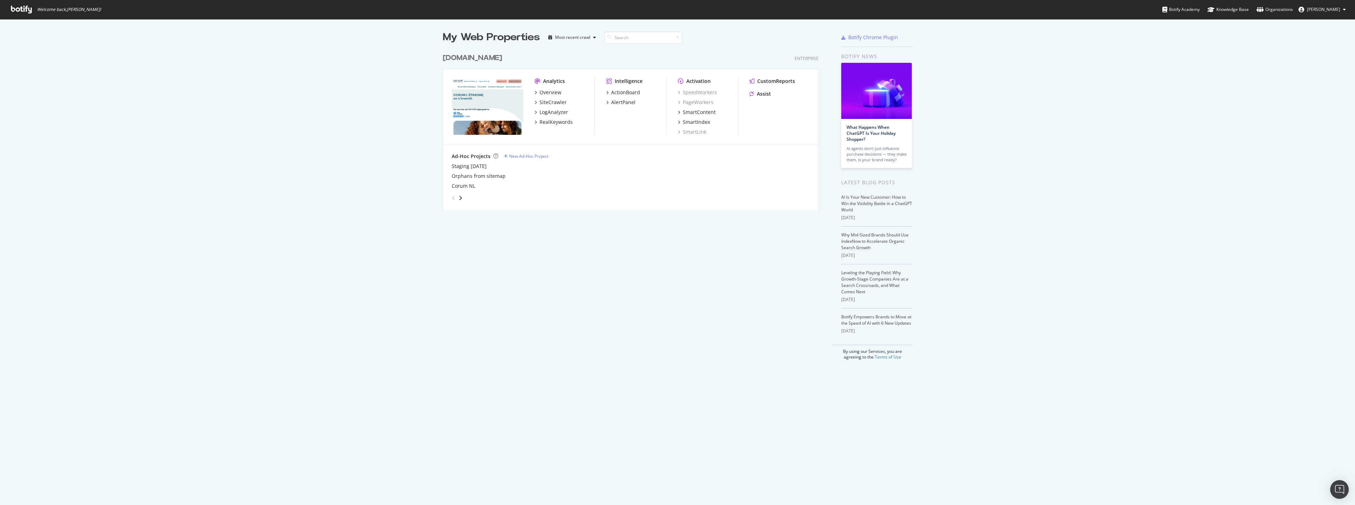 The height and width of the screenshot is (505, 1355). What do you see at coordinates (463, 186) in the screenshot?
I see `a: Corum NL` at bounding box center [463, 186].